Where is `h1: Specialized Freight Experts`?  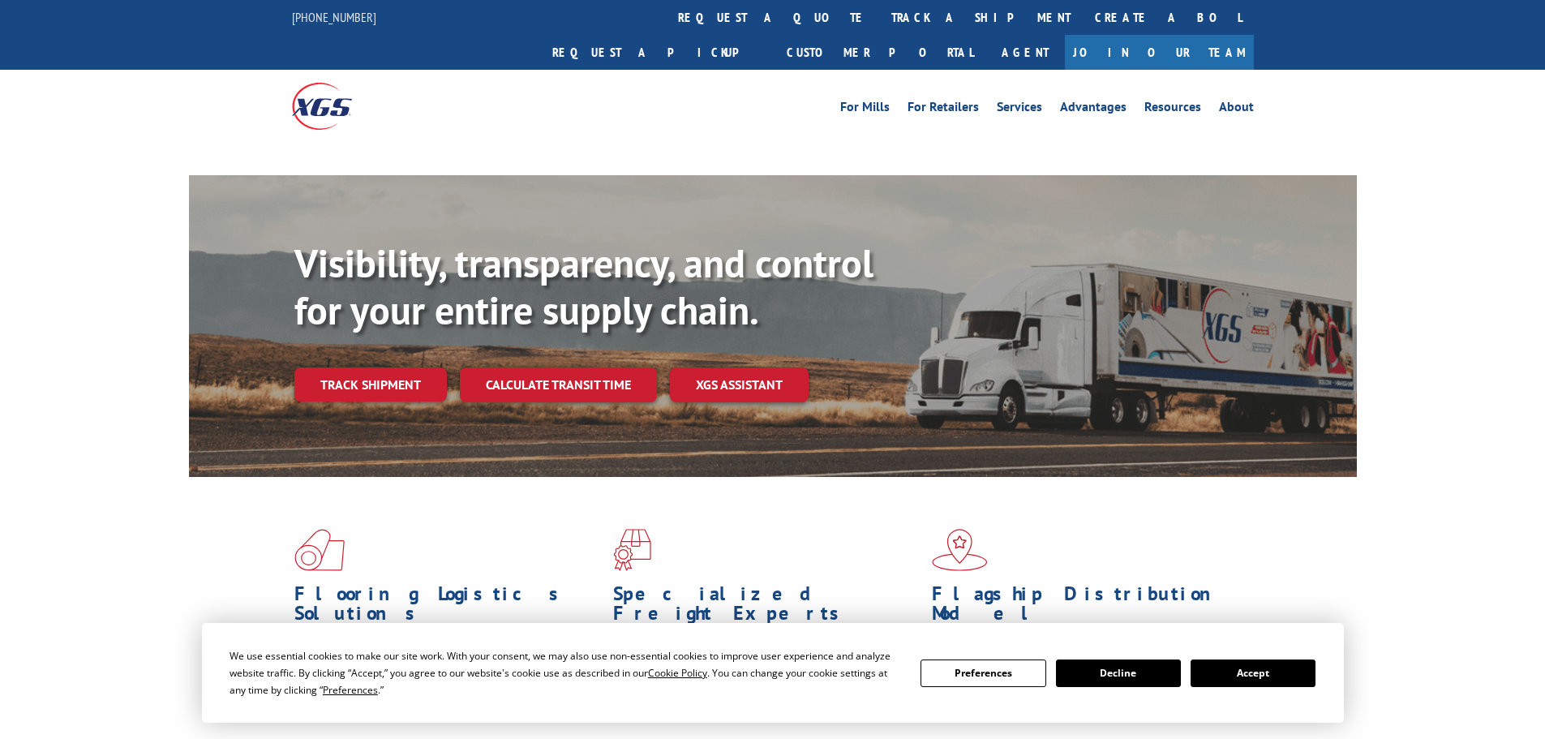
h1: Specialized Freight Experts is located at coordinates (767, 608).